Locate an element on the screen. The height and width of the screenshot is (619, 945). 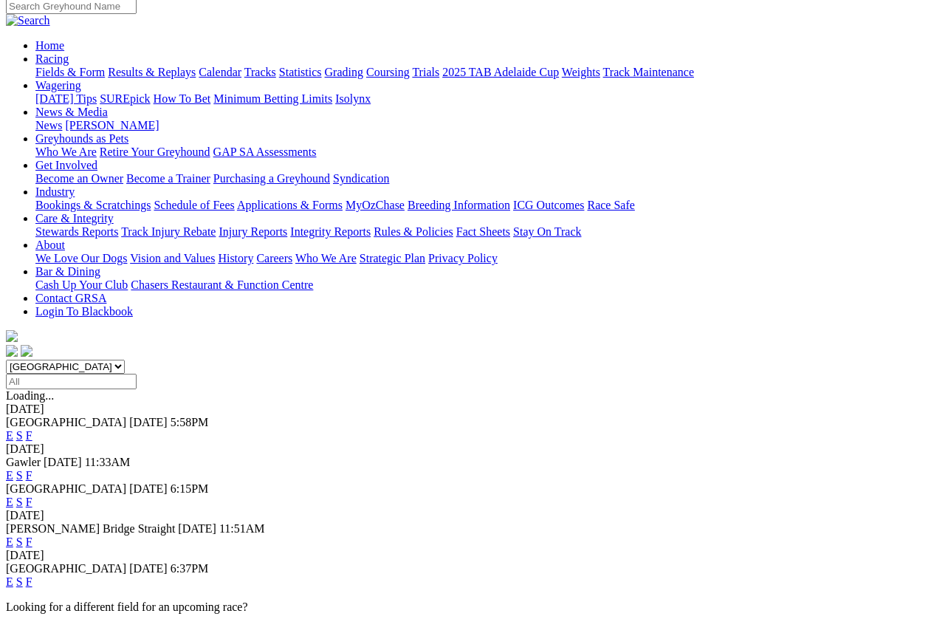
a: News & Media is located at coordinates (72, 112).